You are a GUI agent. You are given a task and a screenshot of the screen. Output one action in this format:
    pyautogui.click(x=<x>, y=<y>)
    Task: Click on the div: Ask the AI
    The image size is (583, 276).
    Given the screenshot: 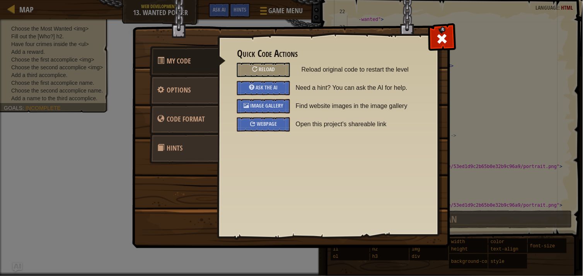 What is the action you would take?
    pyautogui.click(x=263, y=88)
    